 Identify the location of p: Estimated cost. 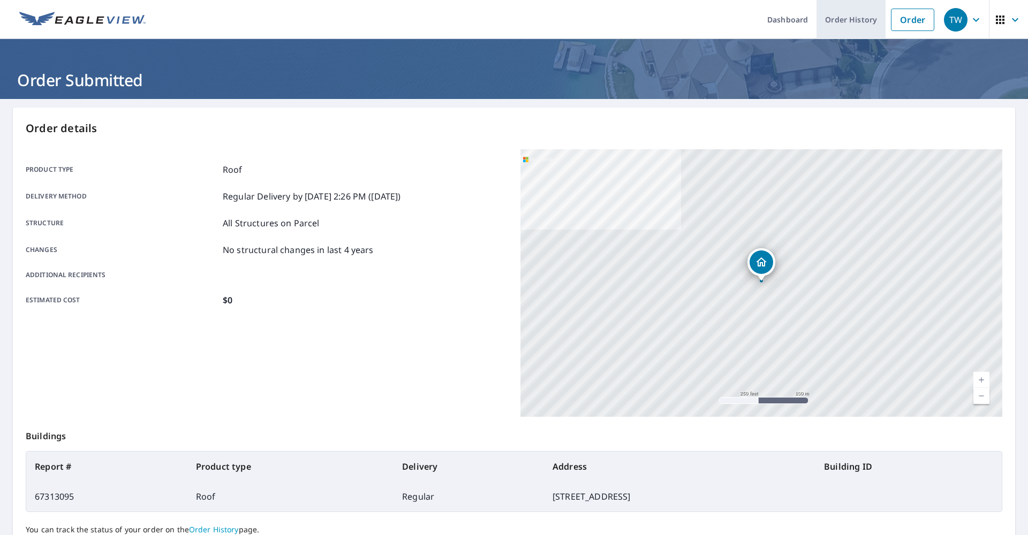
(122, 300).